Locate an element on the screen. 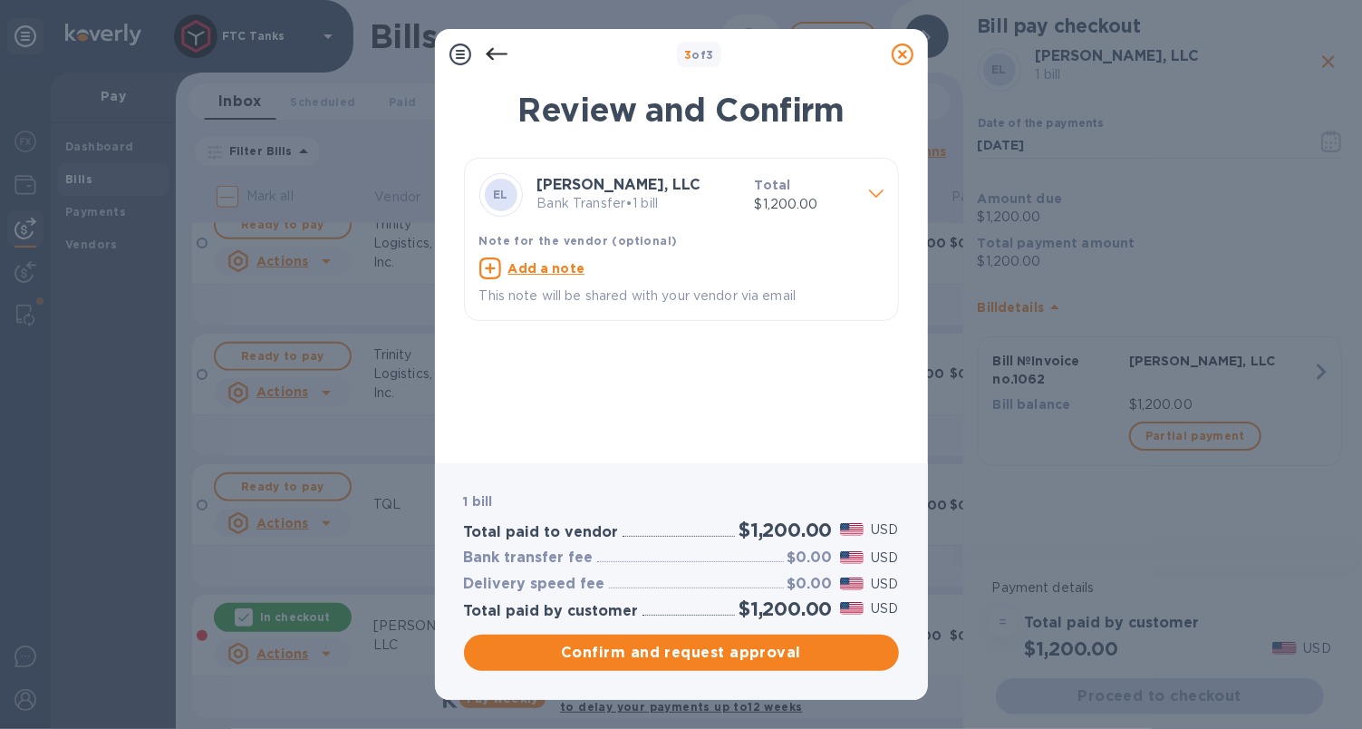 This screenshot has width=1362, height=729. u: Add a note is located at coordinates (547, 268).